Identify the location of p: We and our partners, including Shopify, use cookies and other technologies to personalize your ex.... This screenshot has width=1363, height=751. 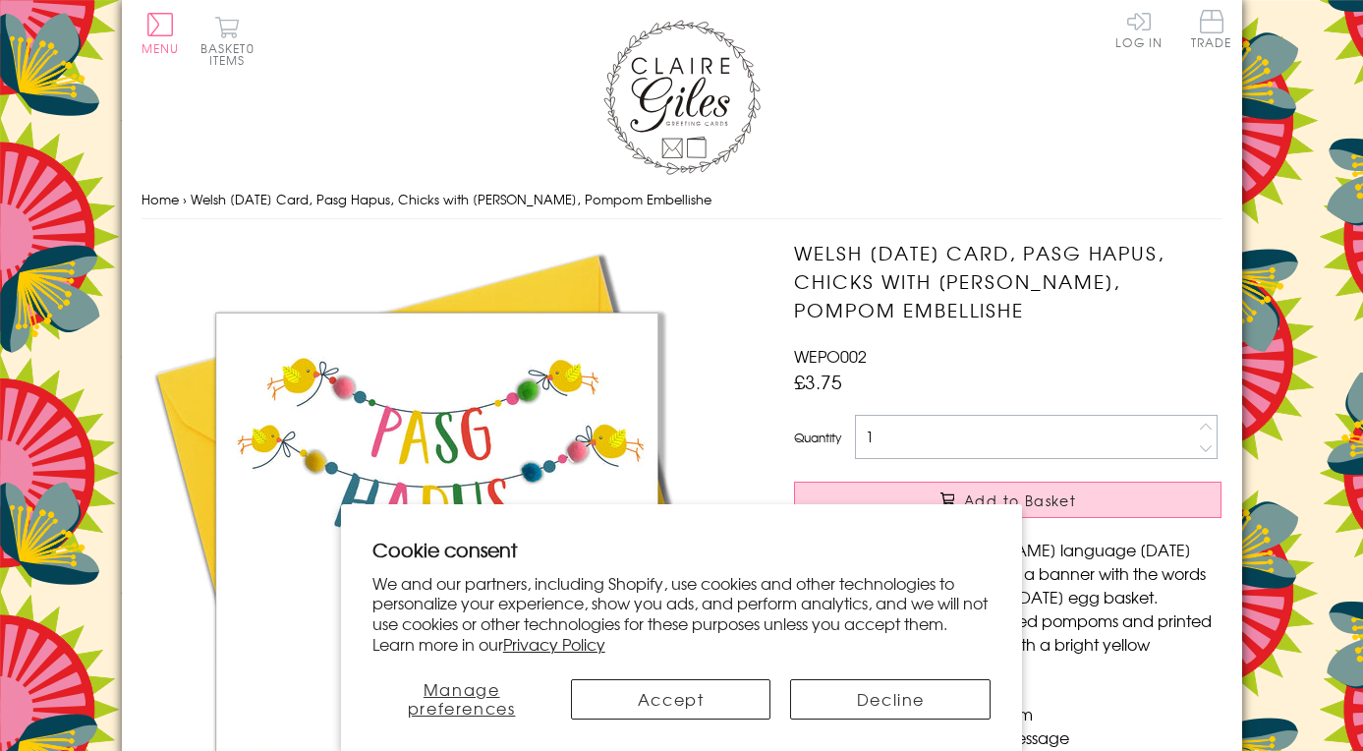
(682, 613).